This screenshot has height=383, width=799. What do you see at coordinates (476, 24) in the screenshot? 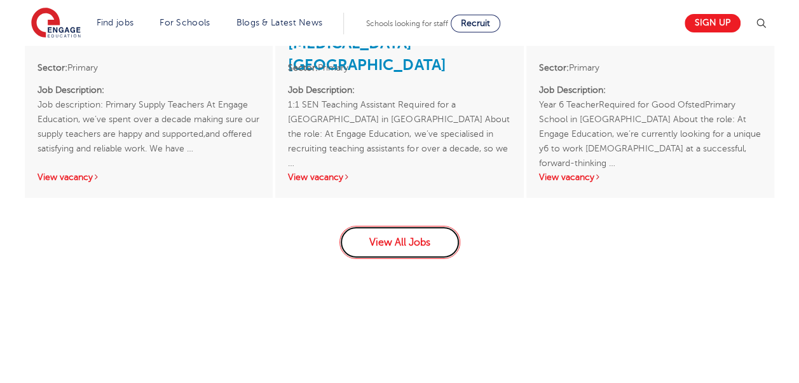
I see `a: Recruit` at bounding box center [476, 24].